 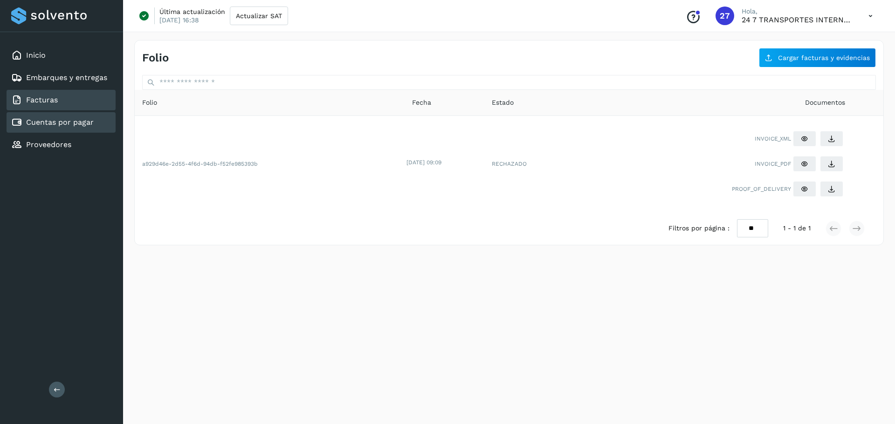 I want to click on div: Facturas, so click(x=61, y=100).